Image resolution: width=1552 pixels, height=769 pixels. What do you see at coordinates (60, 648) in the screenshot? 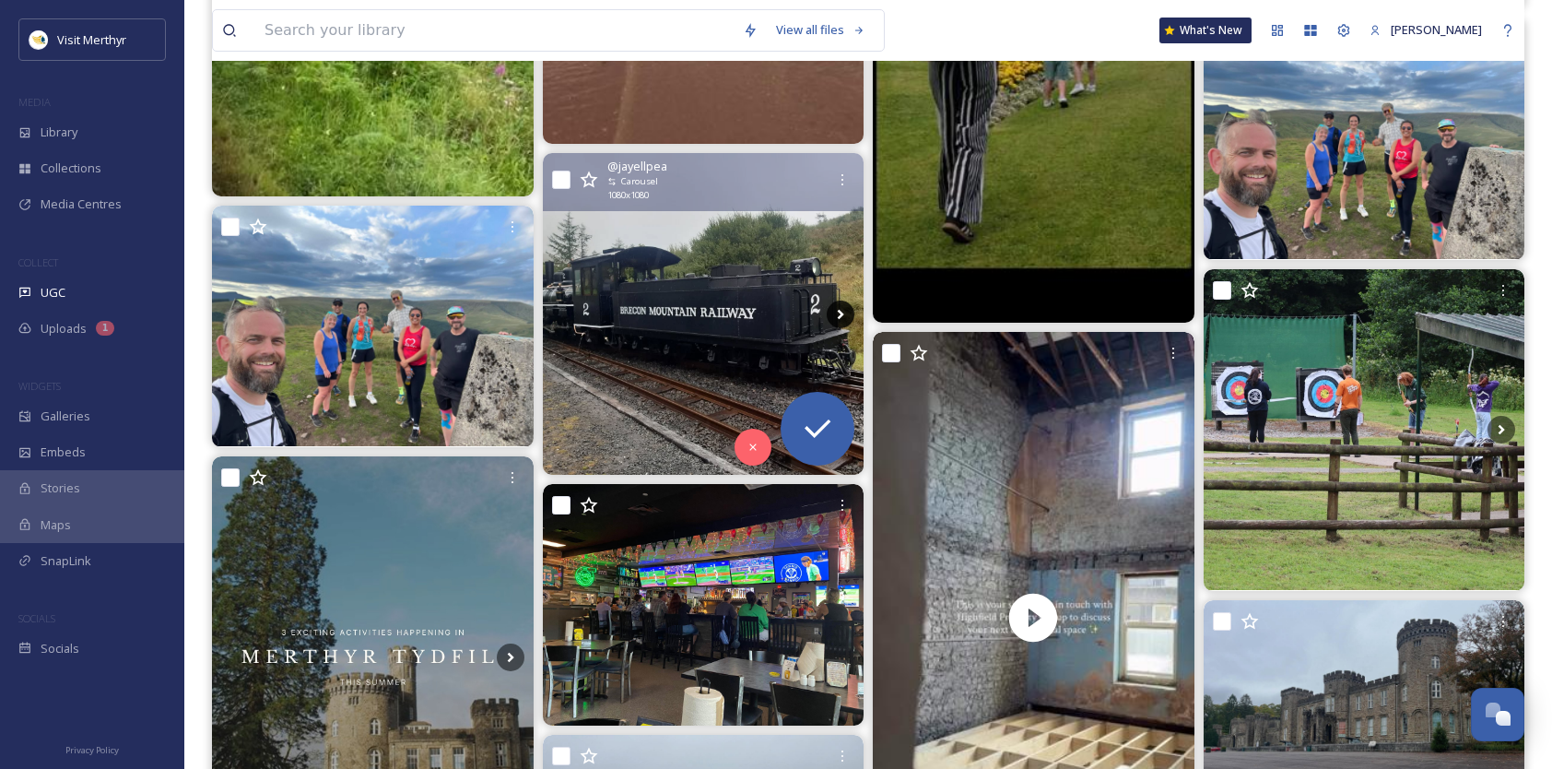
I see `span: Socials` at bounding box center [60, 648].